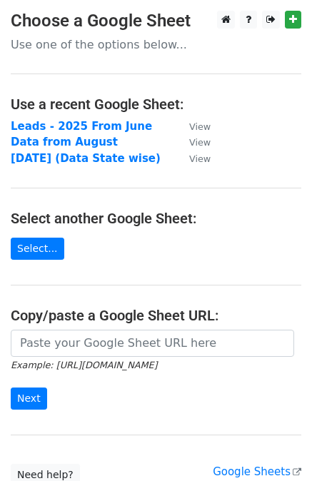 Image resolution: width=312 pixels, height=481 pixels. I want to click on strong: Data from August, so click(64, 142).